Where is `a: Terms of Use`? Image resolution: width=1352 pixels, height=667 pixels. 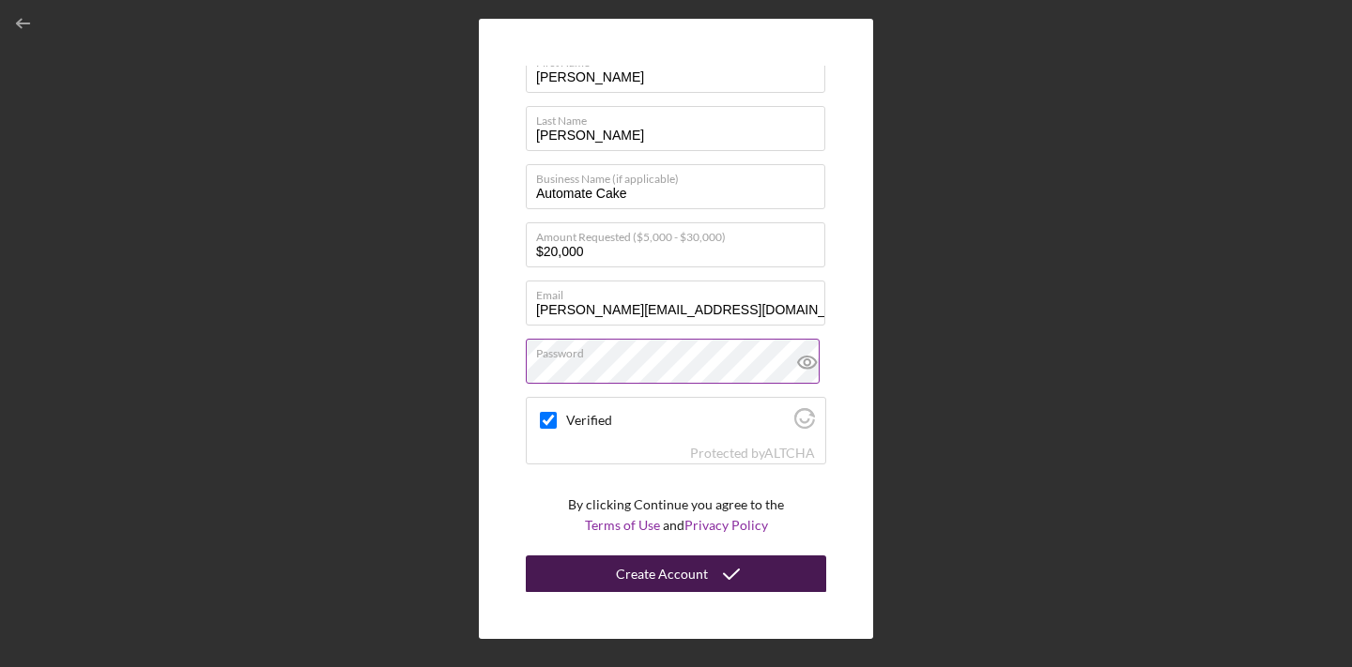
a: Terms of Use is located at coordinates (622, 525).